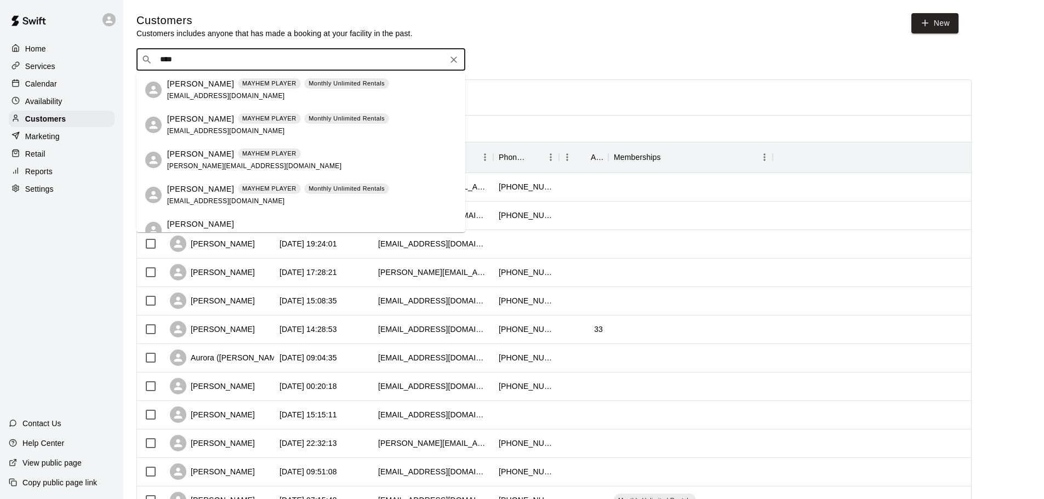 Image resolution: width=1044 pixels, height=499 pixels. Describe the element at coordinates (308, 472) in the screenshot. I see `div: 2025-10-06 09:51:08` at that location.